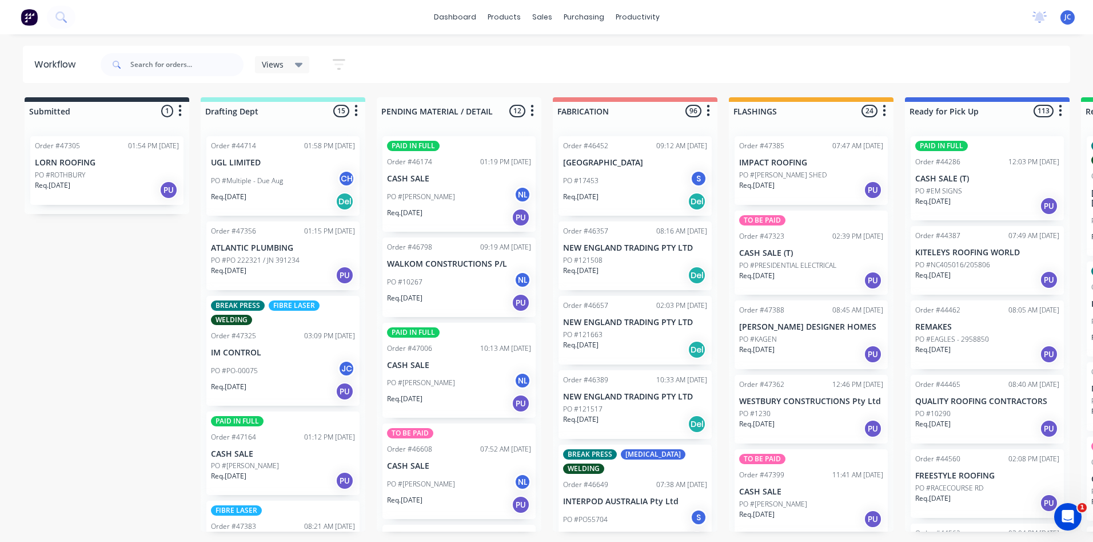 This screenshot has width=1093, height=542. What do you see at coordinates (762, 384) in the screenshot?
I see `div: Order #47362` at bounding box center [762, 384].